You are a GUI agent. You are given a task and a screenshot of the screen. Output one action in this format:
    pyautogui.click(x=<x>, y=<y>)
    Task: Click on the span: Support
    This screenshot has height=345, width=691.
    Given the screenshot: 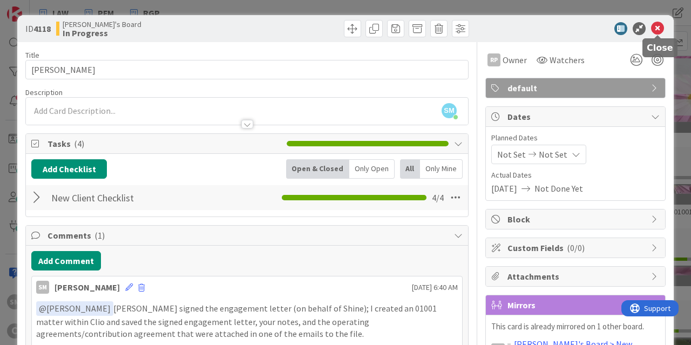 What is the action you would take?
    pyautogui.click(x=36, y=8)
    